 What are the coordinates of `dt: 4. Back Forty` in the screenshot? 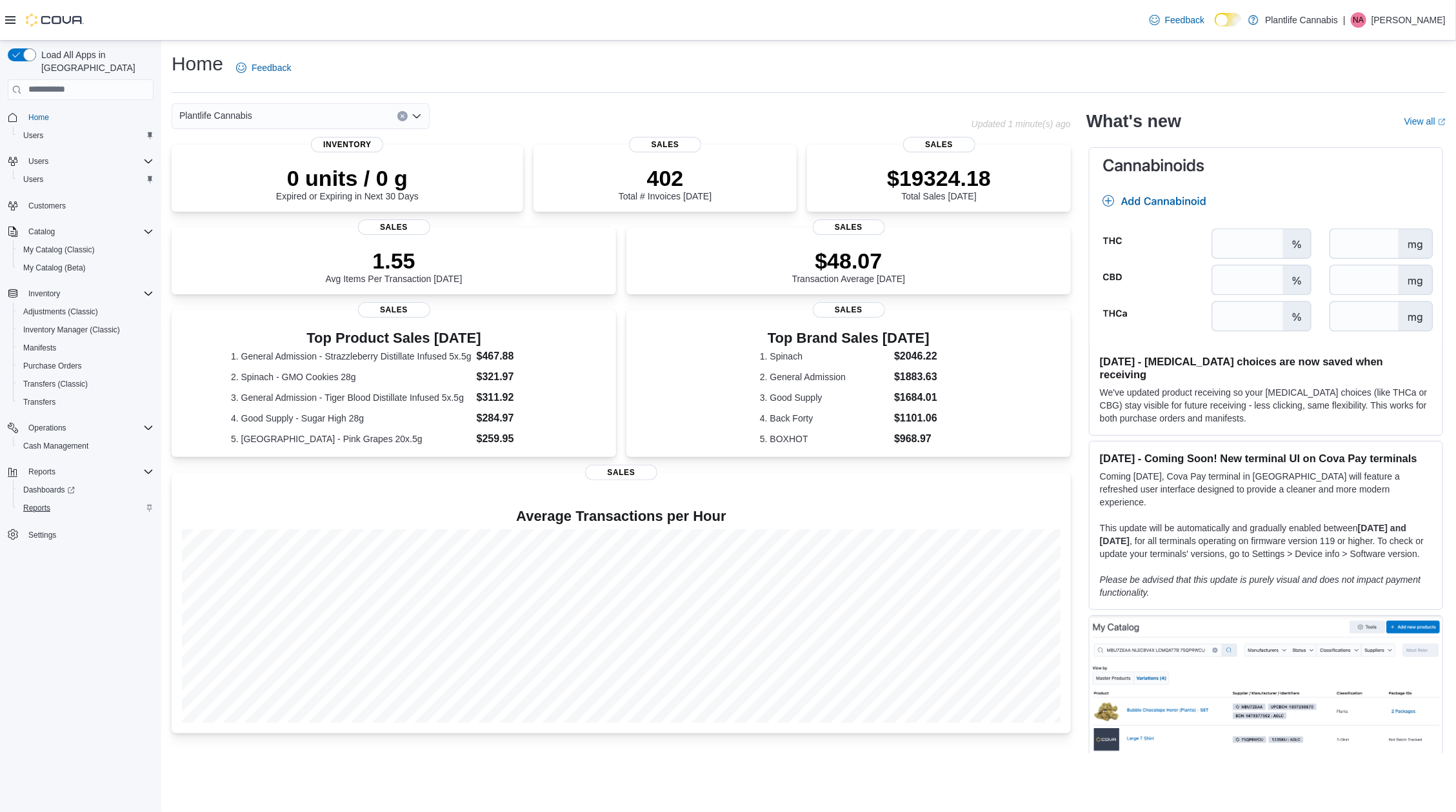 It's located at (825, 418).